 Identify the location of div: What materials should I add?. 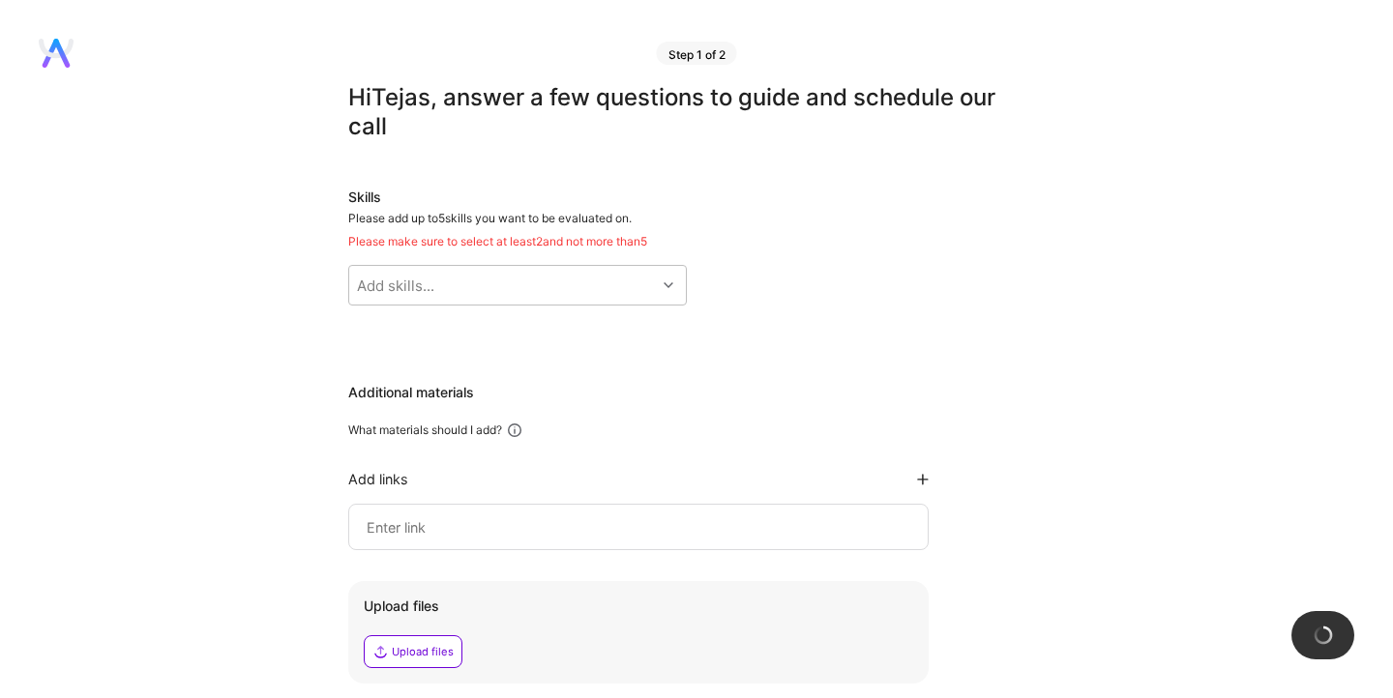
(425, 430).